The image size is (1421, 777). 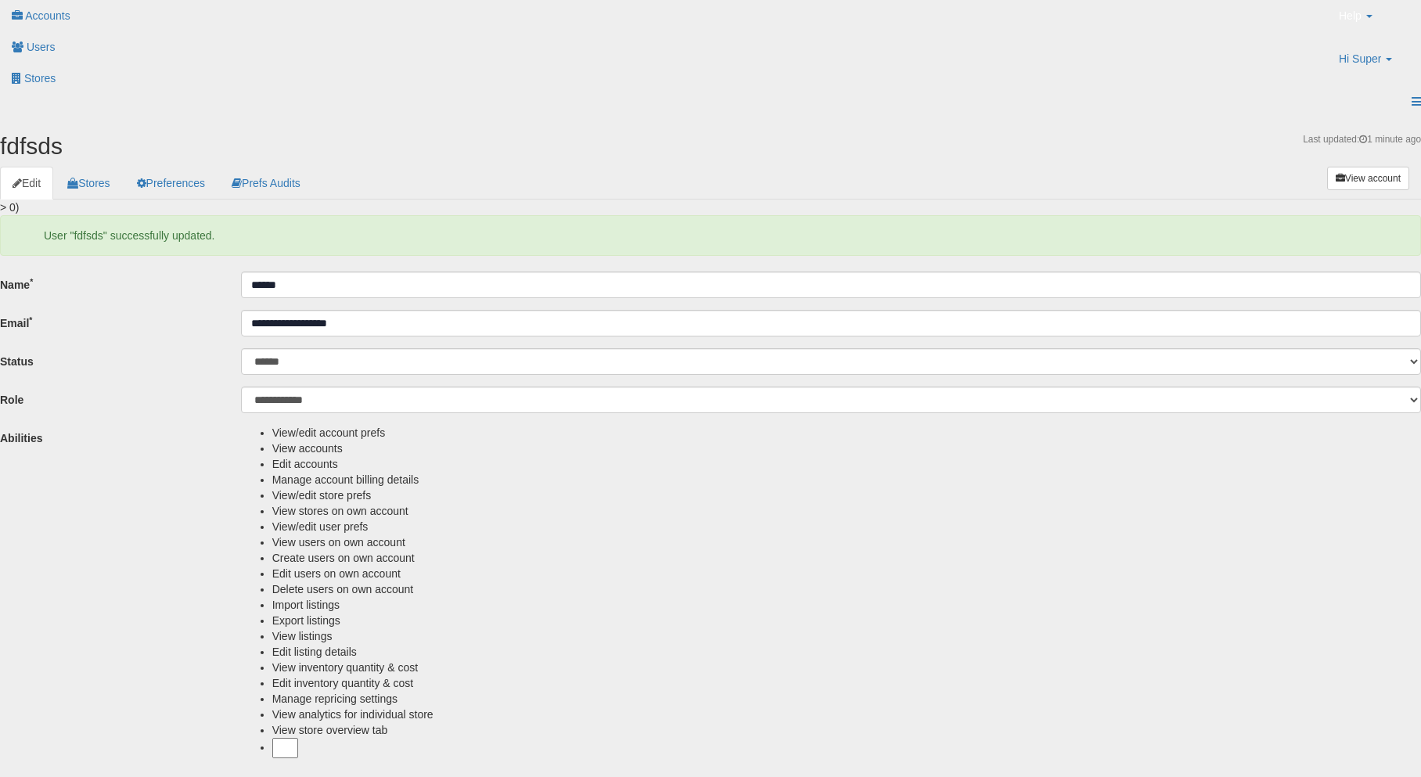 I want to click on span: View inventory quantity & cost, so click(x=345, y=668).